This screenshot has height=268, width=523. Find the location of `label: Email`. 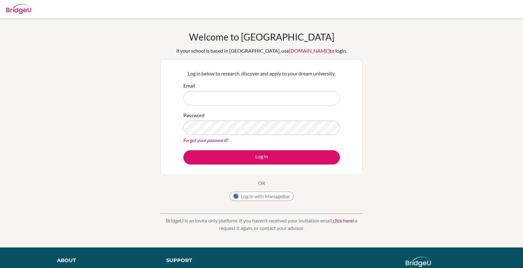

label: Email is located at coordinates (189, 86).